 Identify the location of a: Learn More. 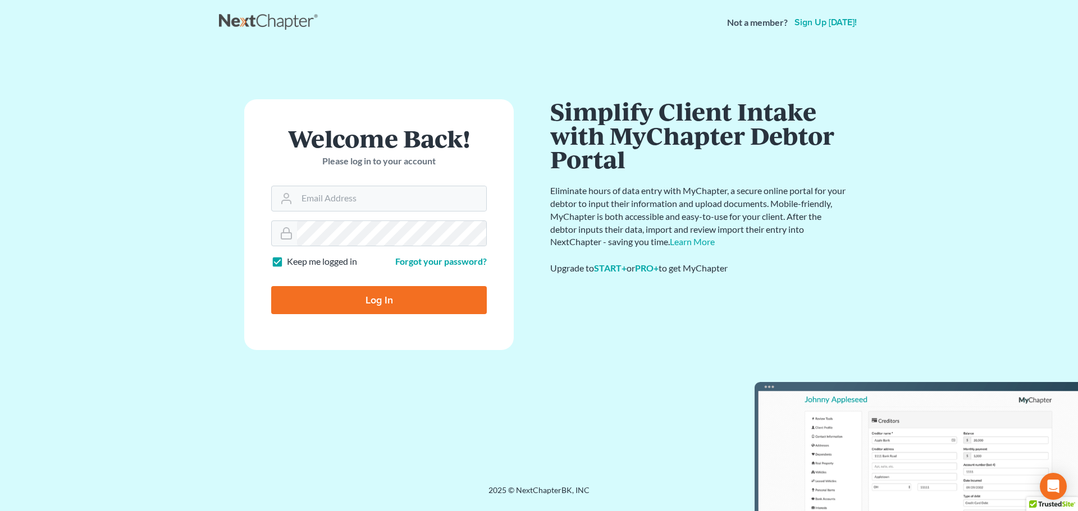
(692, 241).